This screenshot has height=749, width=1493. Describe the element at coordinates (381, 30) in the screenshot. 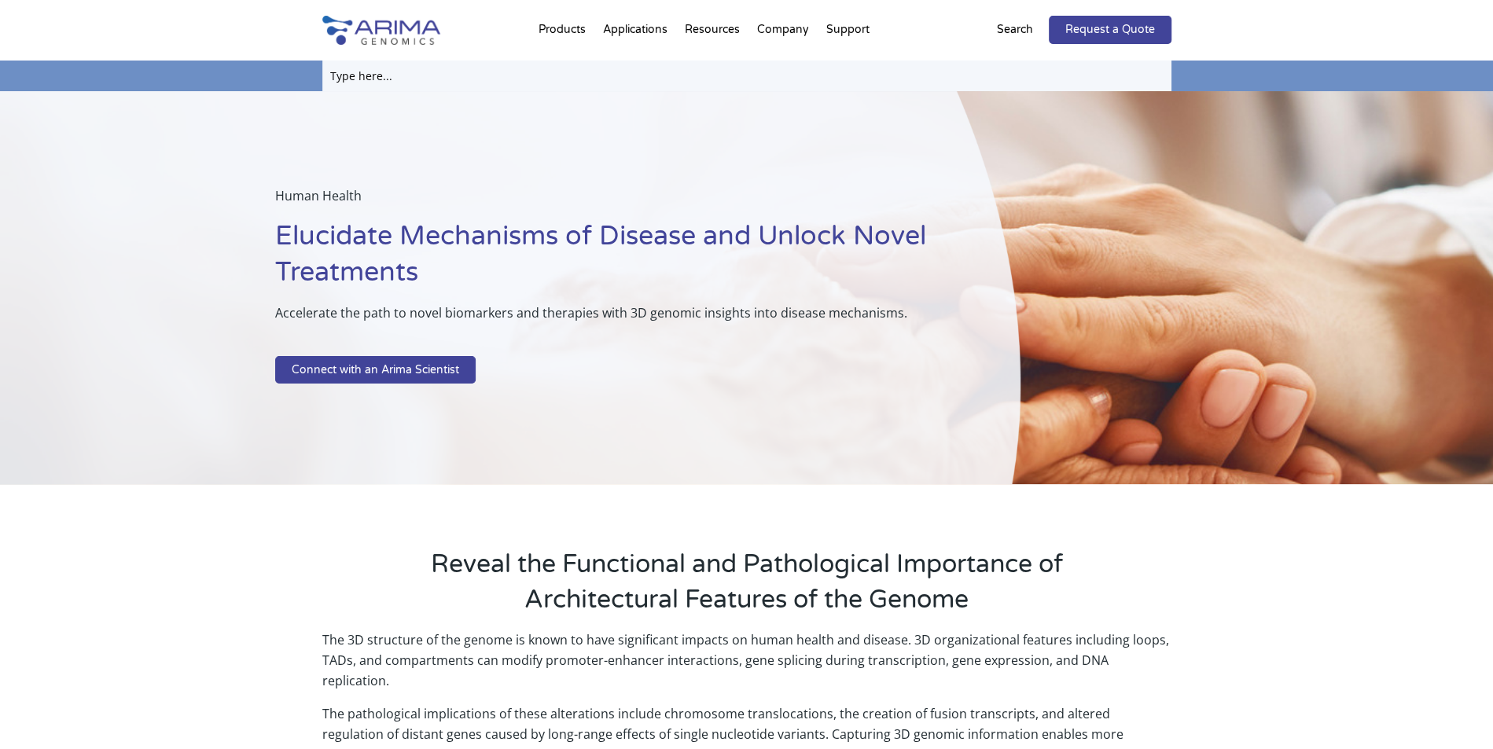

I see `img: Arima-Genomics-logo` at that location.